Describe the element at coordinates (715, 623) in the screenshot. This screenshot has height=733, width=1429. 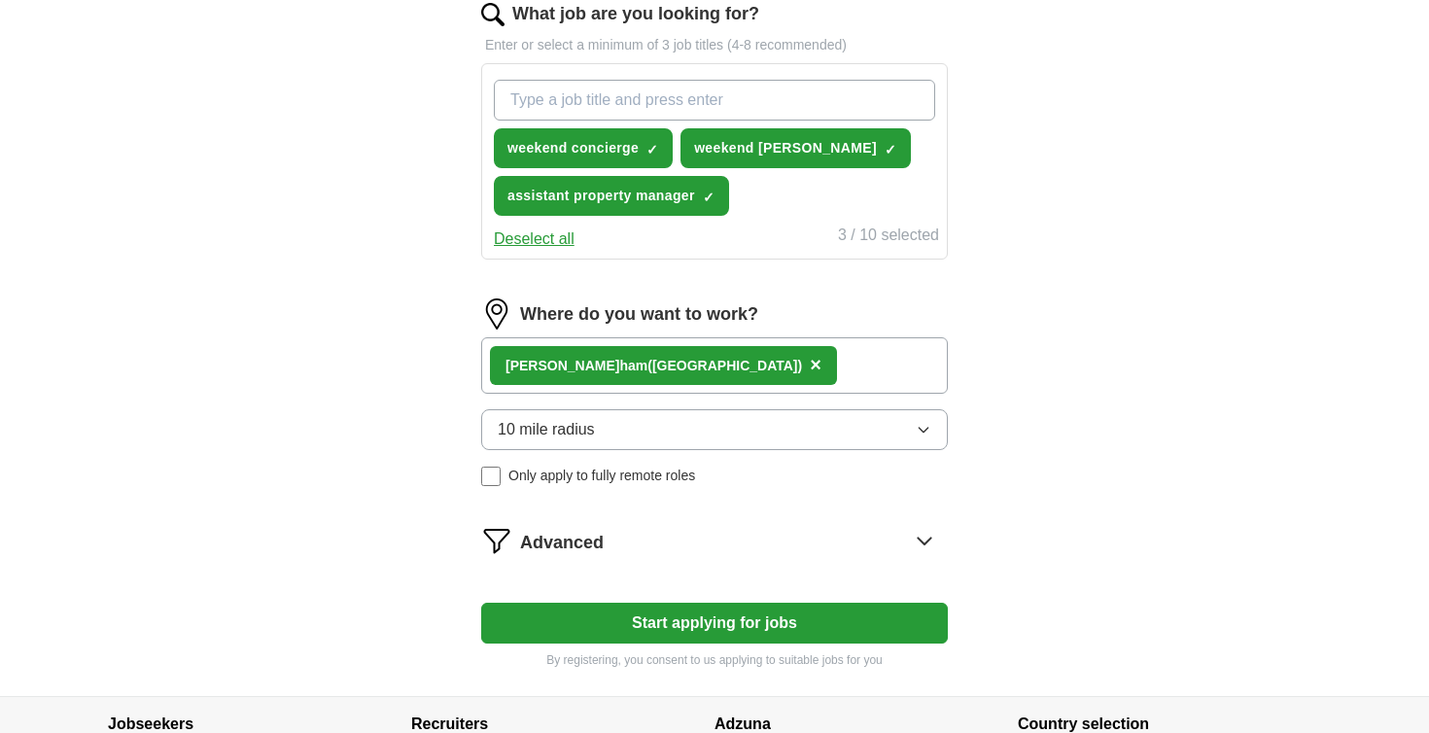
I see `button: Start applying for jobs` at that location.